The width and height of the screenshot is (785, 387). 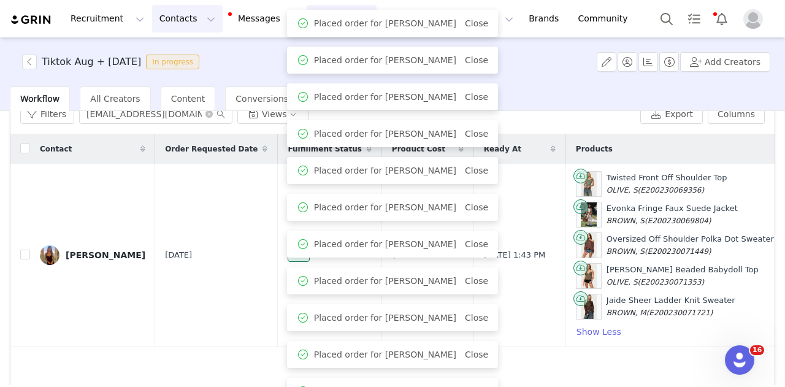 I want to click on span: Fulfillment Status, so click(x=324, y=149).